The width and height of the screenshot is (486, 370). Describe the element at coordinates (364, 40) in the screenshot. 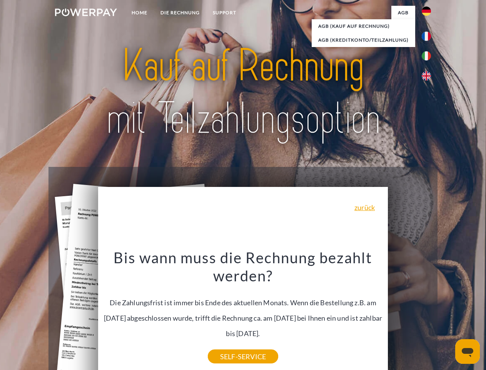

I see `a: AGB (Kreditkonto/Teilzahlung)` at that location.